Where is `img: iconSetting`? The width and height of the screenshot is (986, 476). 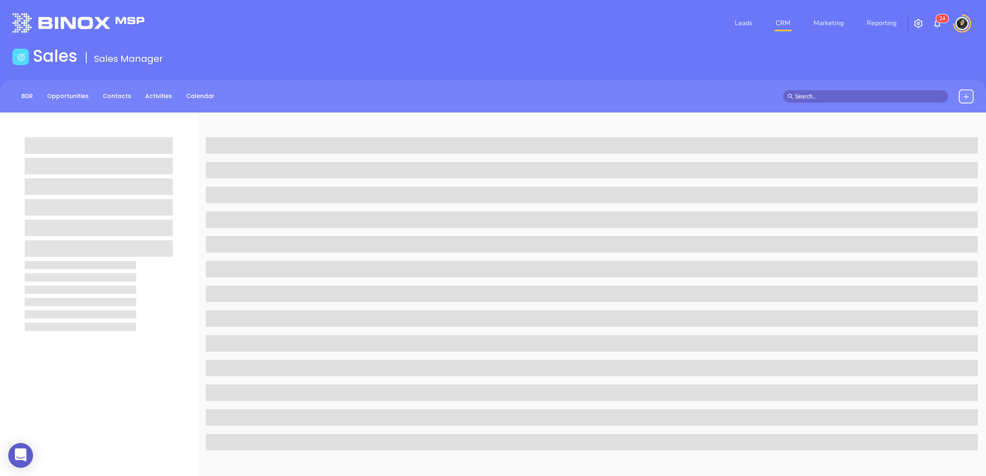 img: iconSetting is located at coordinates (918, 24).